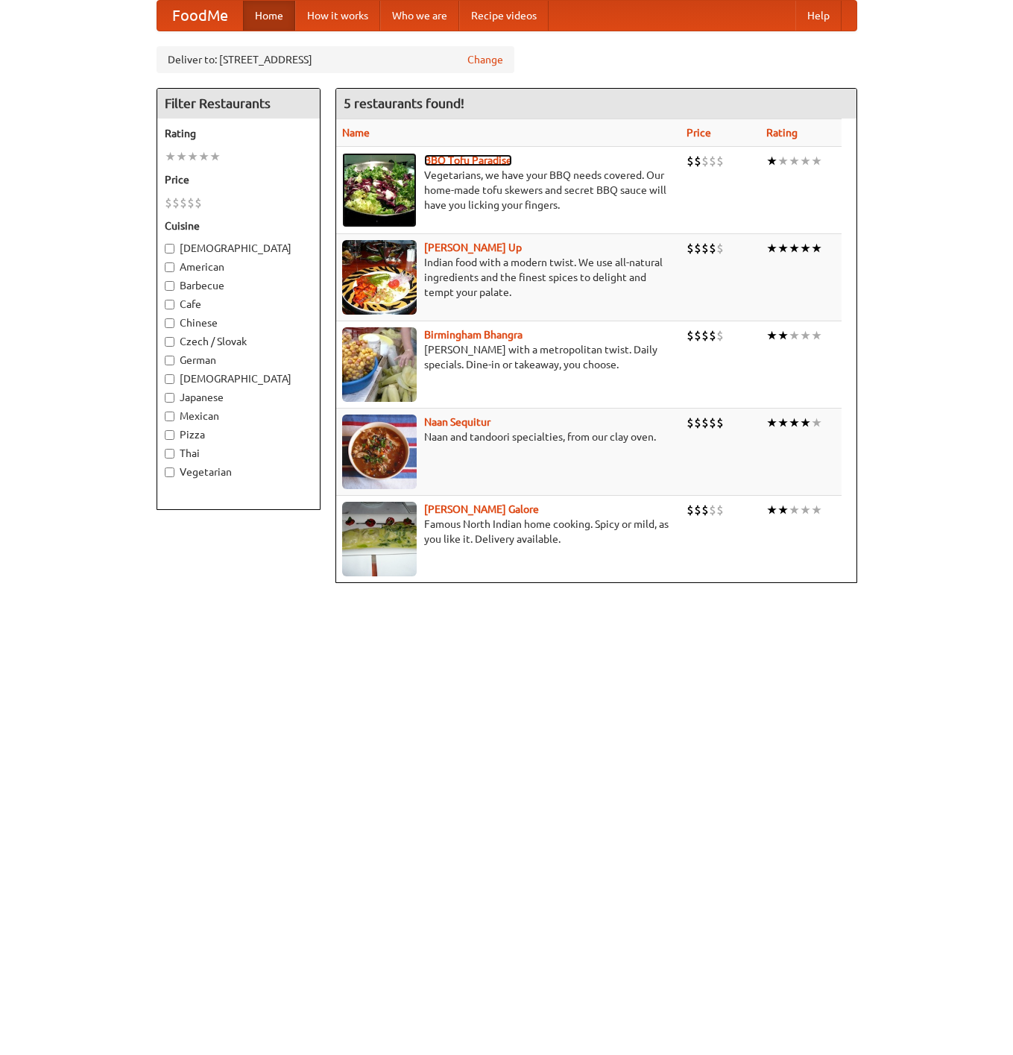  What do you see at coordinates (200, 16) in the screenshot?
I see `a: FoodMe` at bounding box center [200, 16].